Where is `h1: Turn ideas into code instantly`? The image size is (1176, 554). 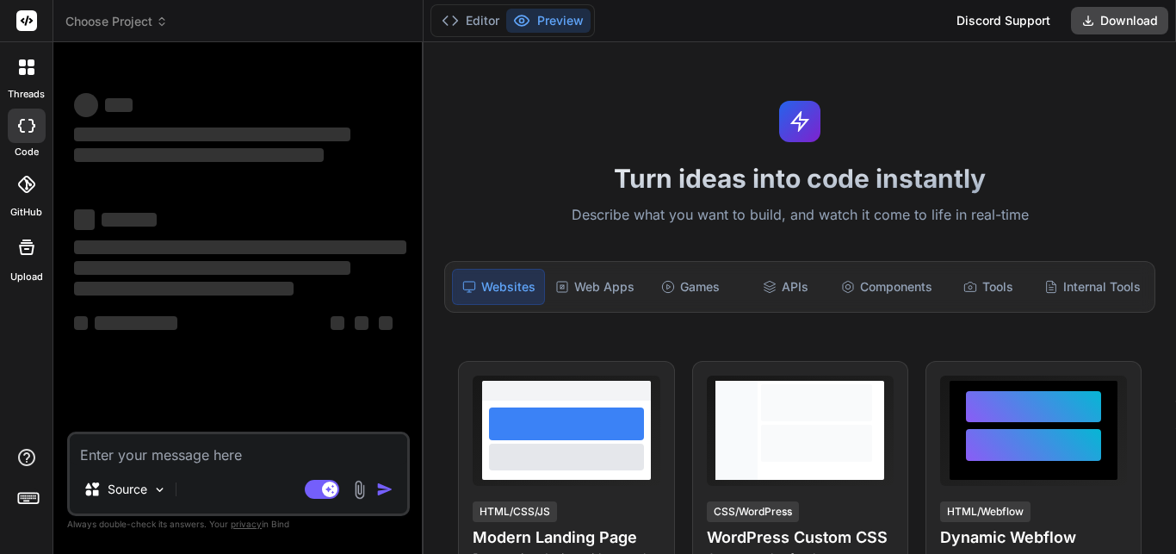 h1: Turn ideas into code instantly is located at coordinates (800, 178).